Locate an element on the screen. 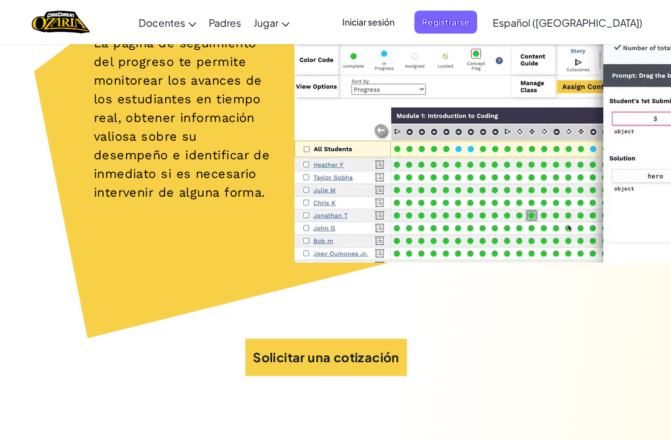  span: Jugar is located at coordinates (266, 22).